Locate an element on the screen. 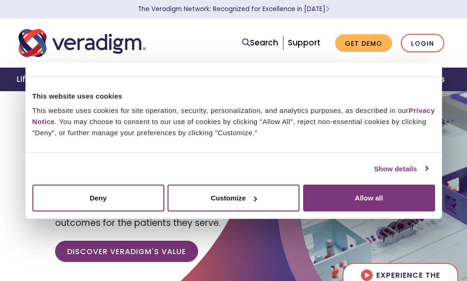 The image size is (467, 281). a: Support is located at coordinates (304, 43).